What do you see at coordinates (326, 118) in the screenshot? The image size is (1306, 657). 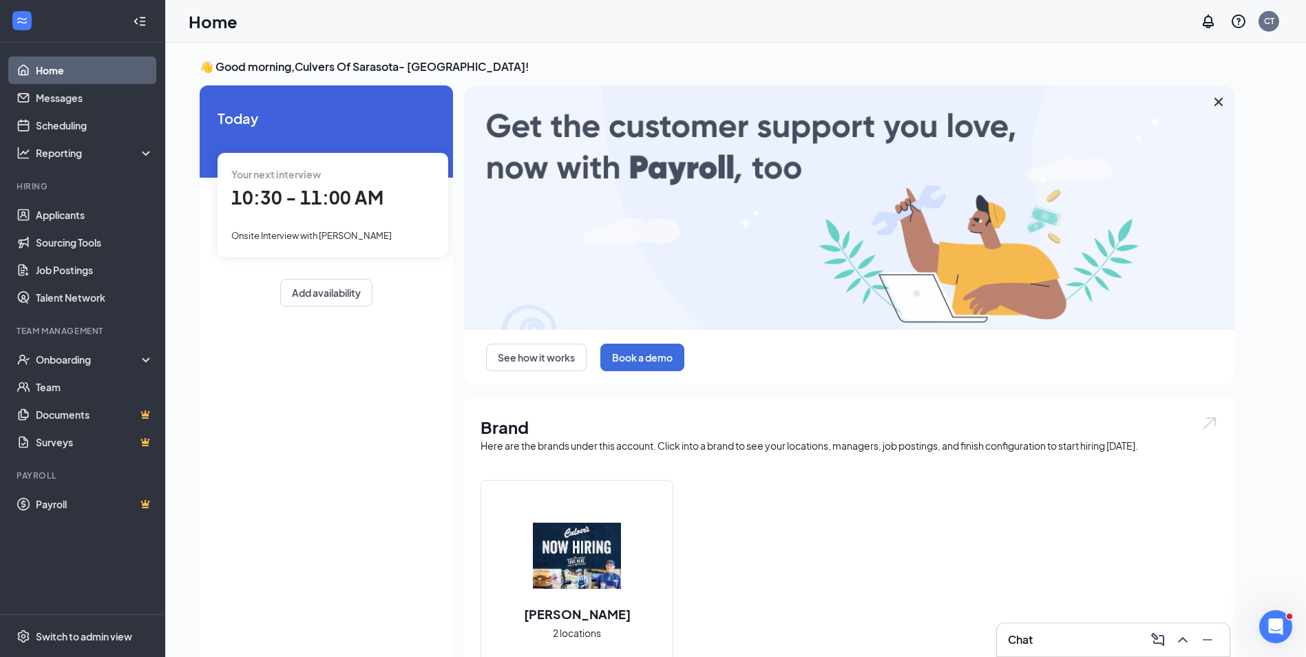 I see `span: Today` at bounding box center [326, 118].